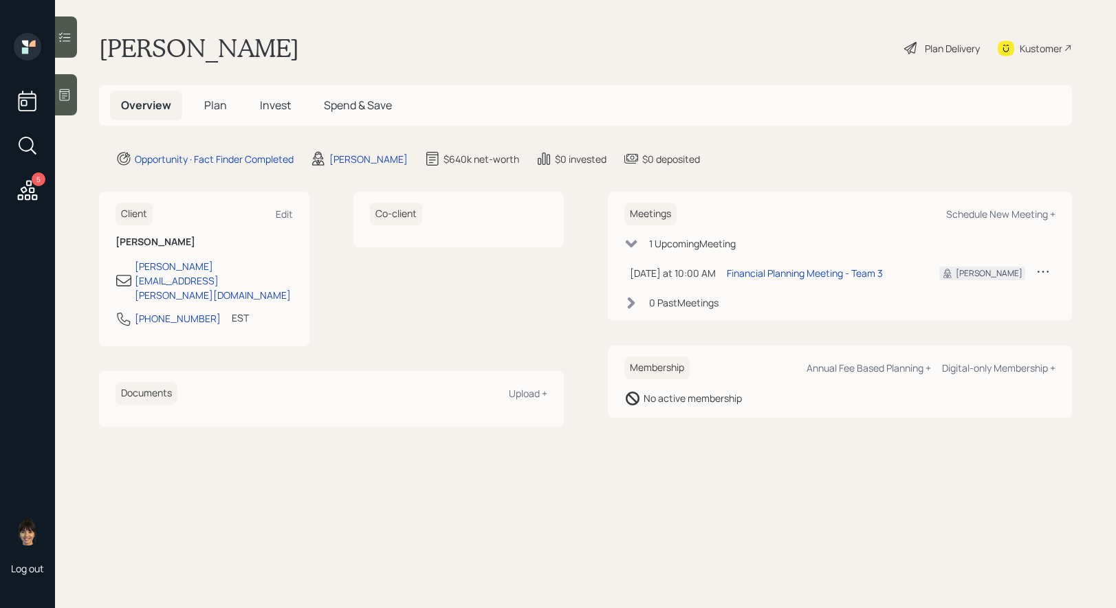 This screenshot has height=608, width=1116. Describe the element at coordinates (481, 159) in the screenshot. I see `div: $640k net-worth` at that location.